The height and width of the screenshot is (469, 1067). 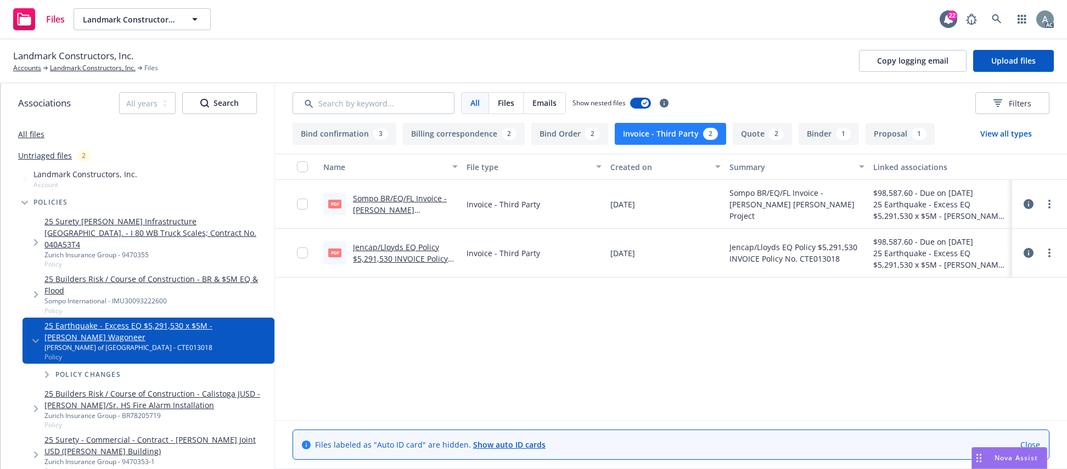 I want to click on button: Upload files, so click(x=1013, y=61).